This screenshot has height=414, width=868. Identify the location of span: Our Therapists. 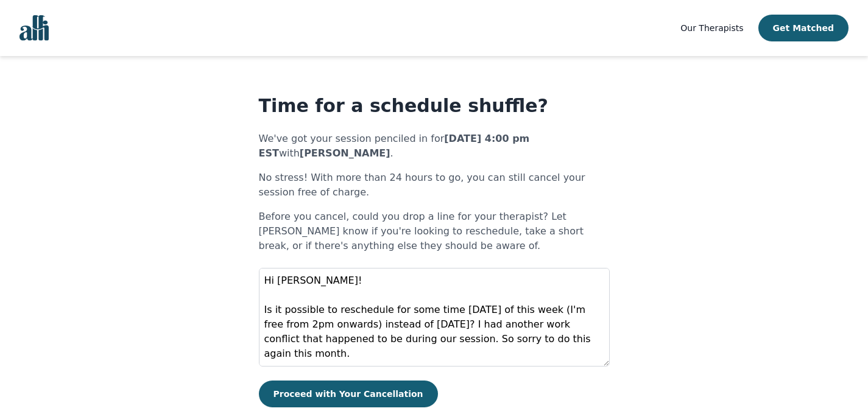
(711, 28).